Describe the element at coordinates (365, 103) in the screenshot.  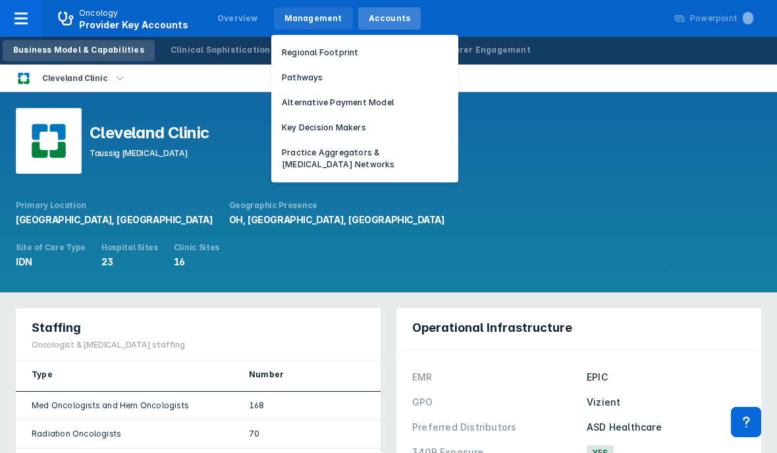
I see `button: Alternative Payment Model` at that location.